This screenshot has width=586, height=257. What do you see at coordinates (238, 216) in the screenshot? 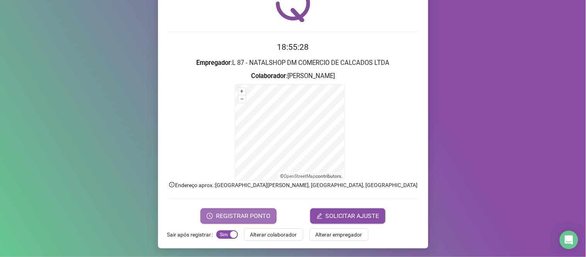
I see `button: REGISTRAR PONTO` at bounding box center [238, 216].